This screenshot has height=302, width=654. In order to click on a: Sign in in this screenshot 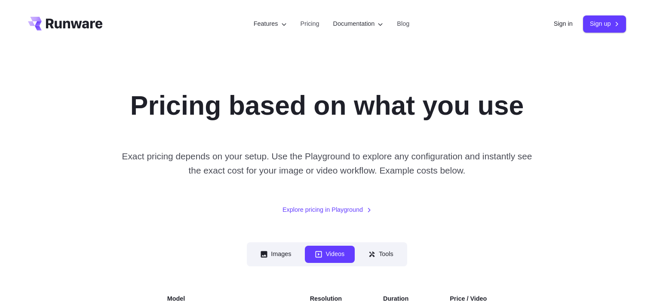, I will do `click(564, 24)`.